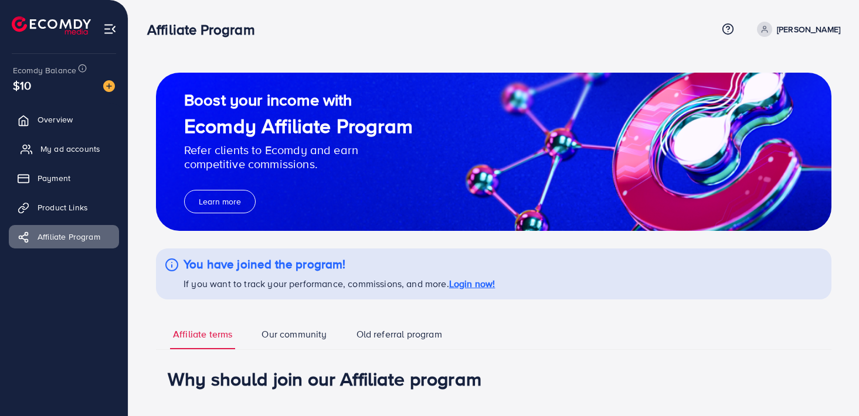  Describe the element at coordinates (298, 164) in the screenshot. I see `p: competitive commissions.` at that location.